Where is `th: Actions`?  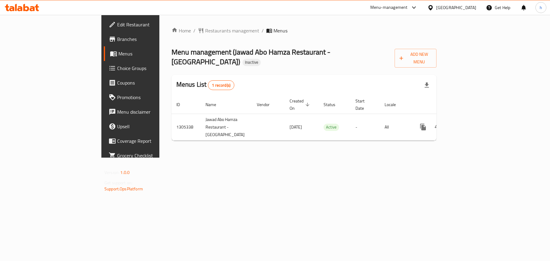 th: Actions is located at coordinates (445, 105).